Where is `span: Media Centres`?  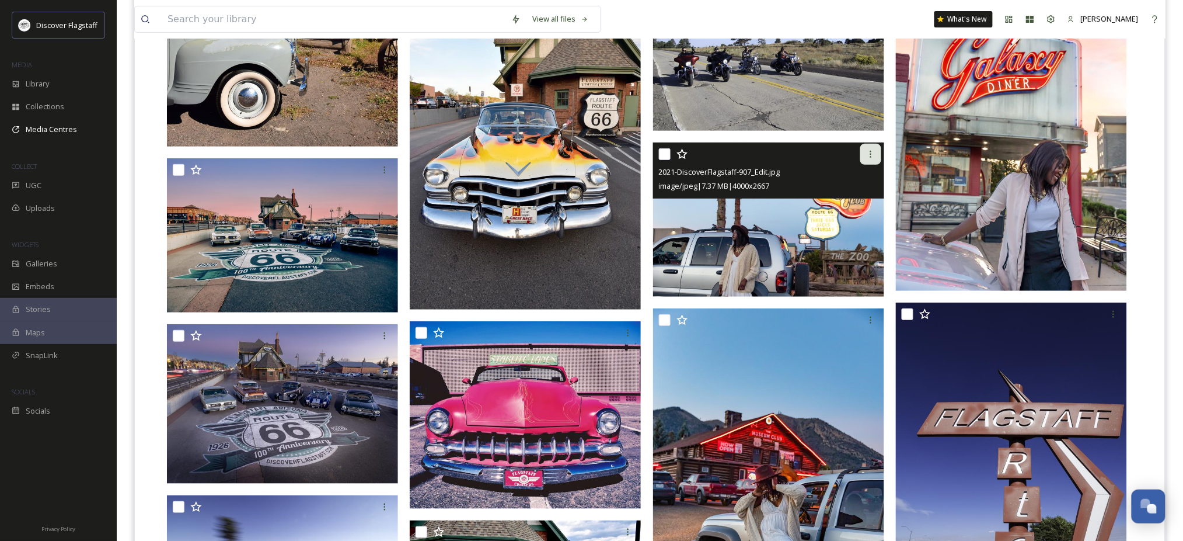
span: Media Centres is located at coordinates (51, 129).